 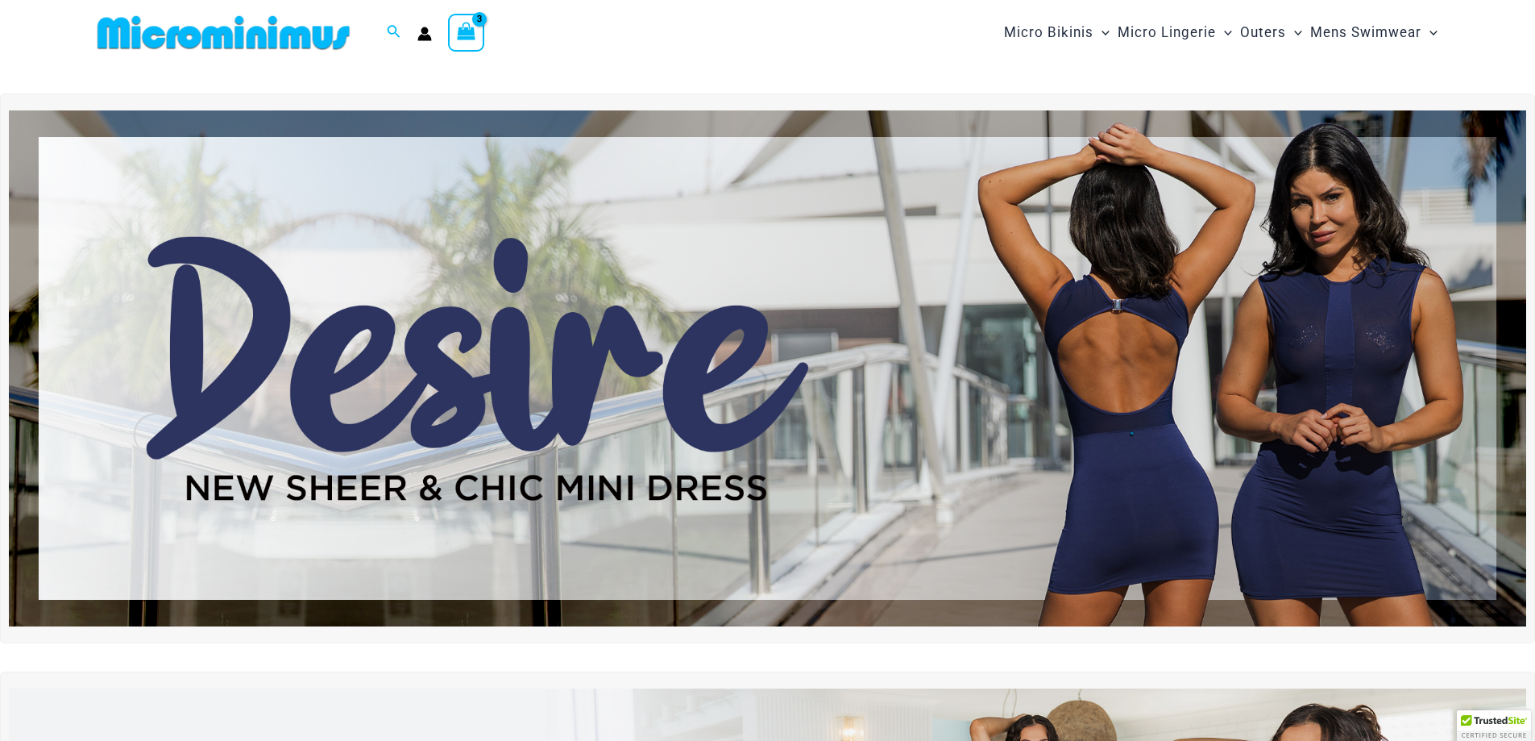 I want to click on a: Micro LingerieMenu ToggleMenu Toggle, so click(x=1175, y=32).